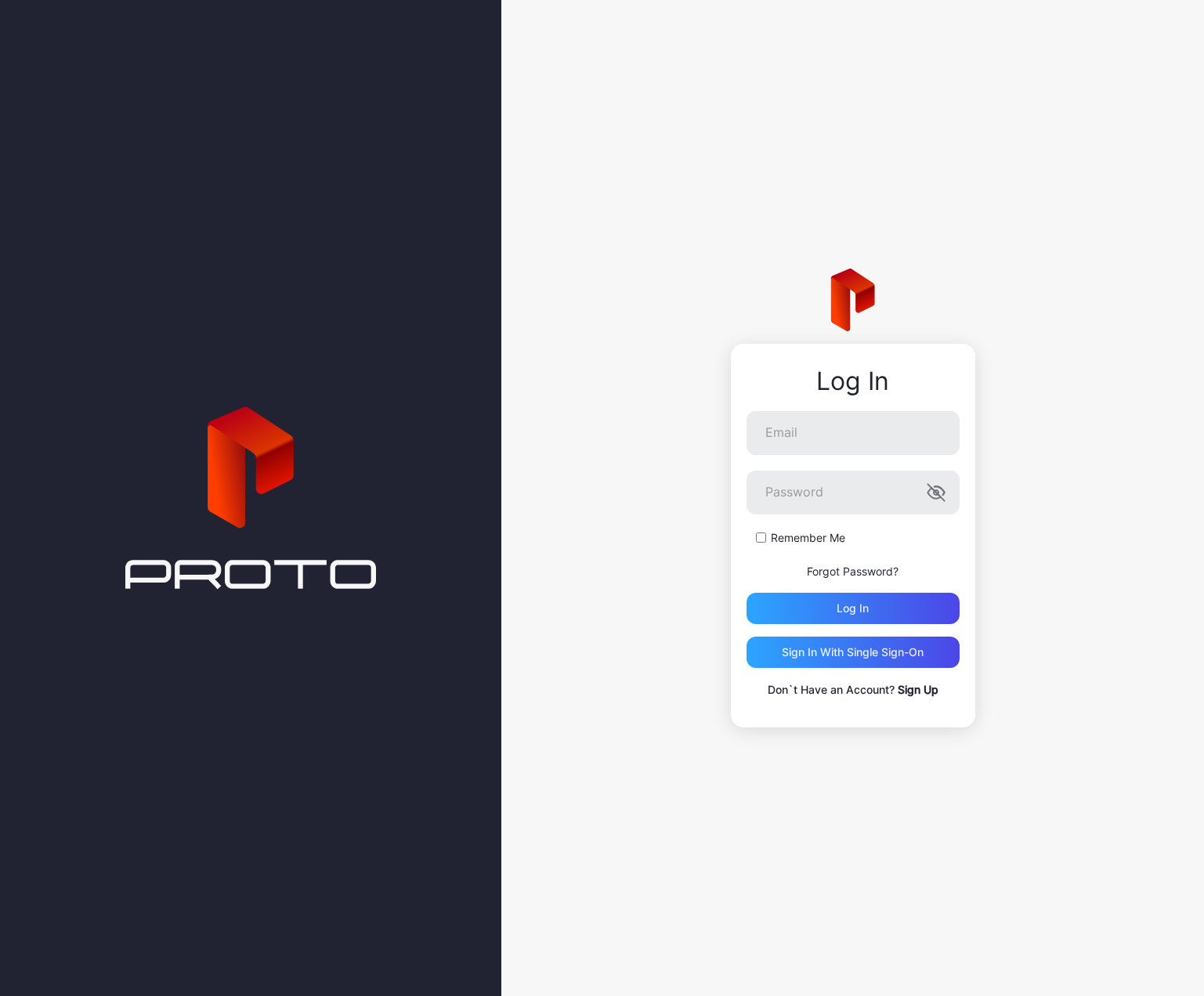 The image size is (1204, 996). I want to click on div: Sign in With Single Sign-On, so click(852, 652).